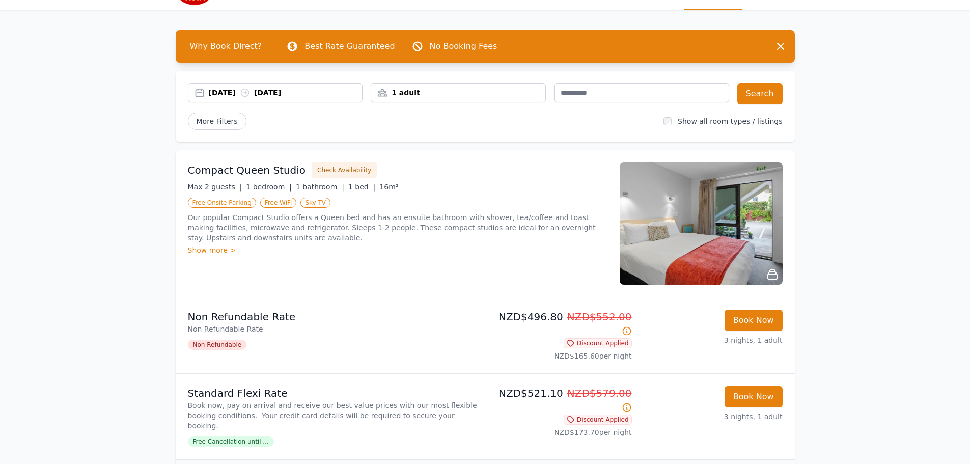 The width and height of the screenshot is (970, 464). Describe the element at coordinates (362, 187) in the screenshot. I see `span: 1 bed |` at that location.